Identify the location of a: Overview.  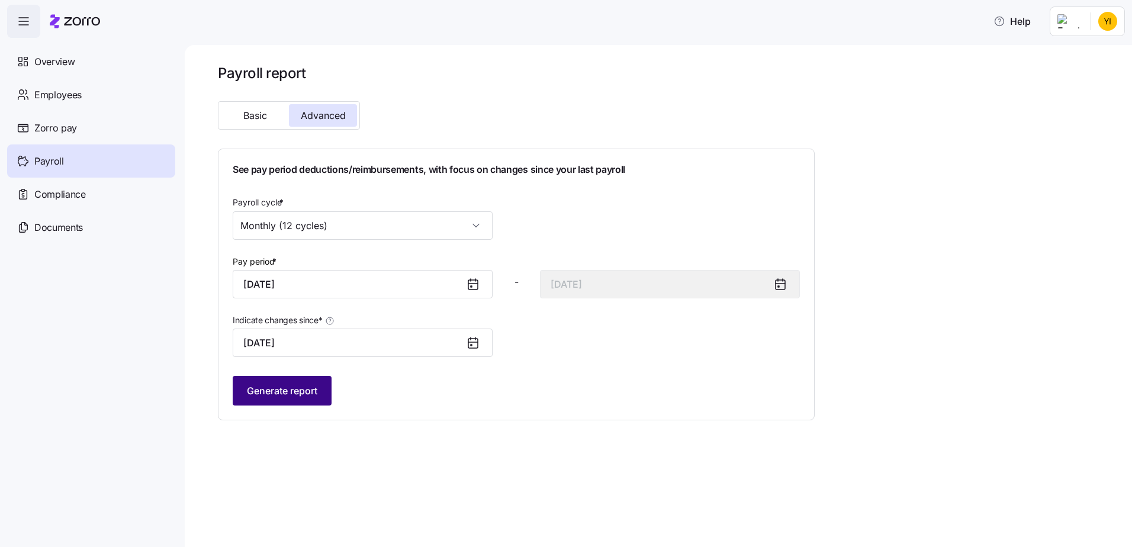
(91, 62).